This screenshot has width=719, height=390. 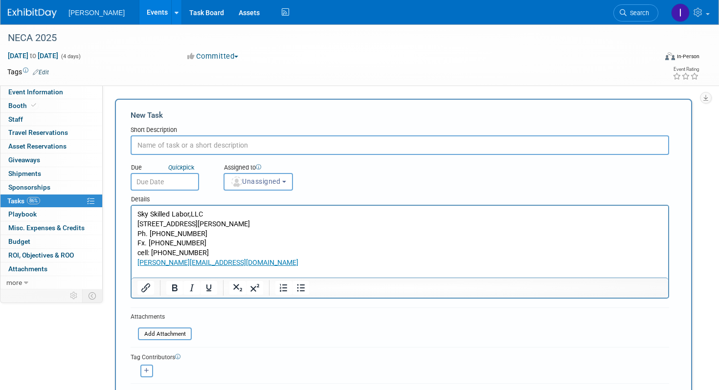 I want to click on td: Toggle Event Tabs, so click(x=92, y=296).